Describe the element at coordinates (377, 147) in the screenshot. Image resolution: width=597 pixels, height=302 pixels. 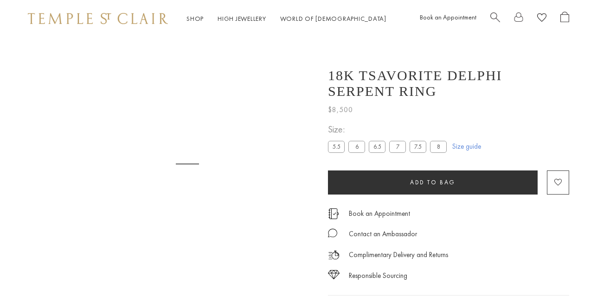
I see `label: 6.5` at that location.